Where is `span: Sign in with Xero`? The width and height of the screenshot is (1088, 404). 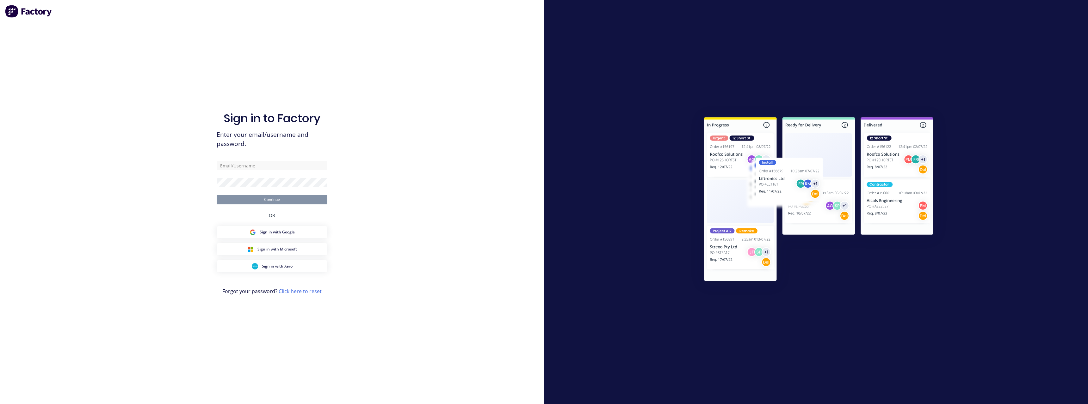
span: Sign in with Xero is located at coordinates (277, 267).